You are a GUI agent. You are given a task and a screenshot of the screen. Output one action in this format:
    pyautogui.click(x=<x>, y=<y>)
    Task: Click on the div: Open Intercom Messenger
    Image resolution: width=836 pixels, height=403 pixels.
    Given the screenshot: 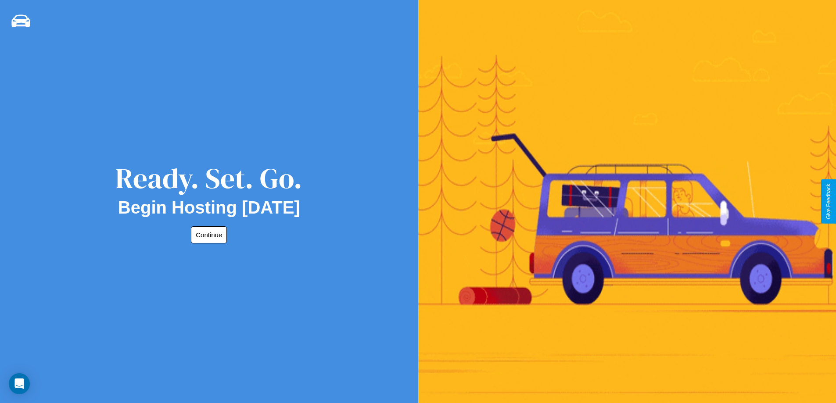 What is the action you would take?
    pyautogui.click(x=19, y=384)
    